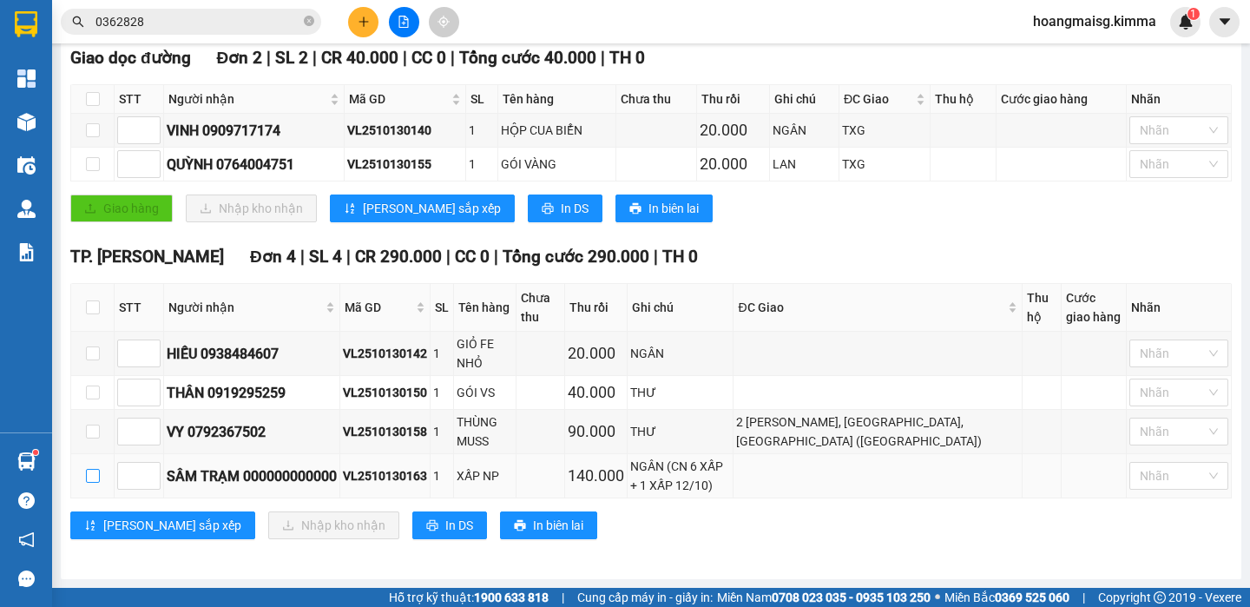  Describe the element at coordinates (405, 130) in the screenshot. I see `td: VL2510130140` at that location.